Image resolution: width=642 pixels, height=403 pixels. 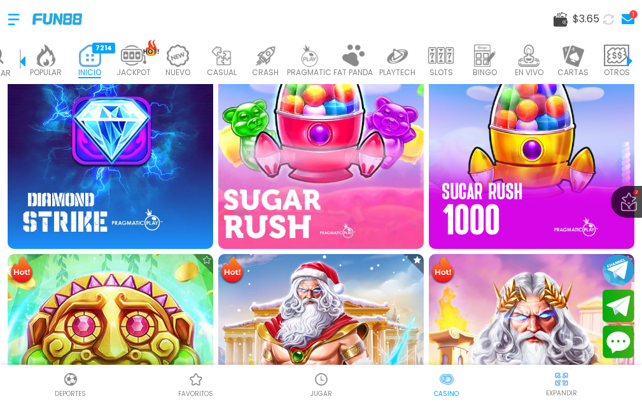 What do you see at coordinates (446, 384) in the screenshot?
I see `a: CasinoCasinoCasino` at bounding box center [446, 384].